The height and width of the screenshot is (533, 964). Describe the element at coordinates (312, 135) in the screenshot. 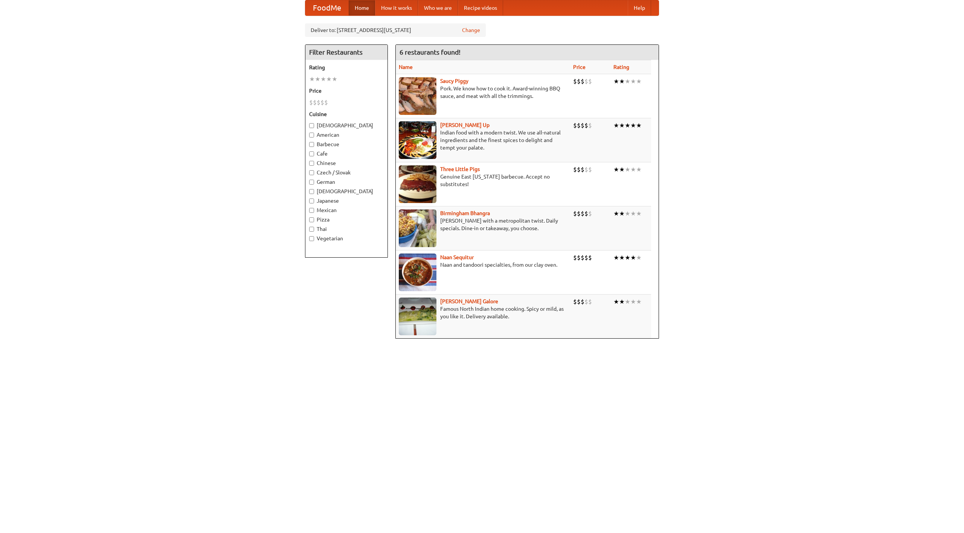

I see `input: American` at that location.